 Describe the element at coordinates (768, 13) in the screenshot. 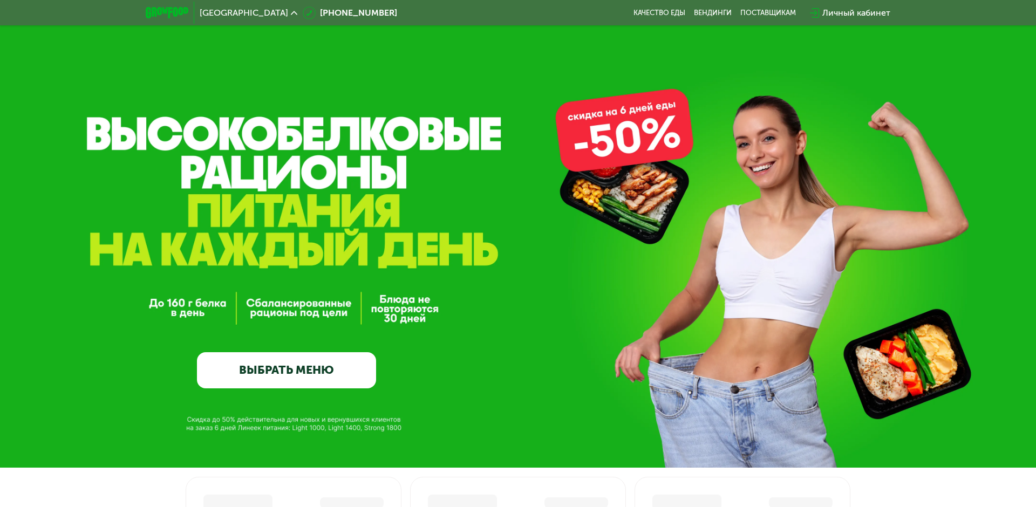

I see `div: поставщикам` at that location.